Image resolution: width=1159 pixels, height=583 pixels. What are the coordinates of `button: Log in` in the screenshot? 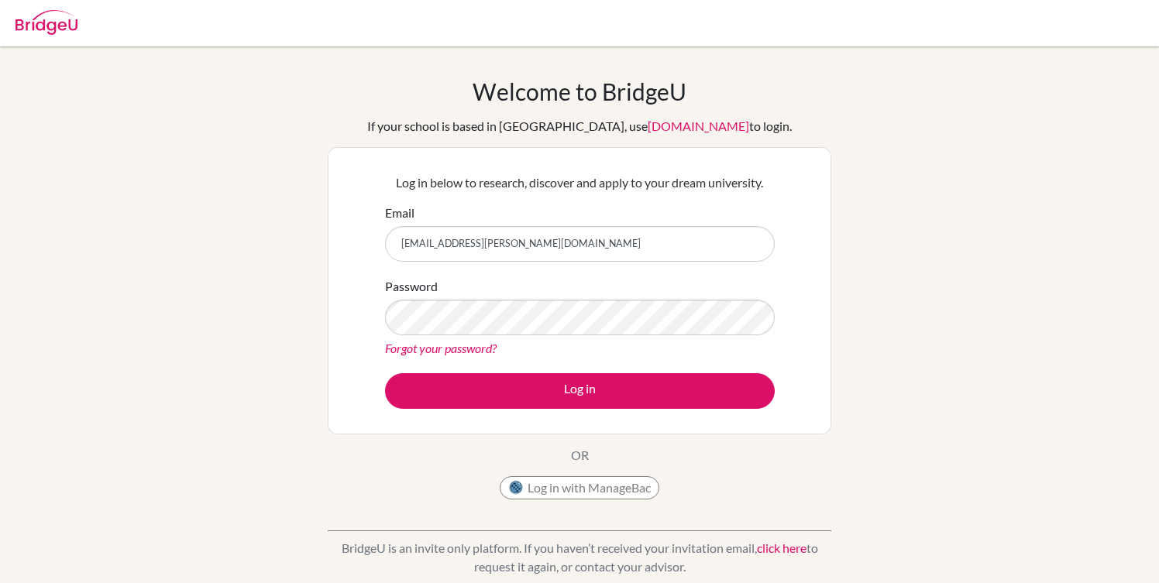 It's located at (580, 391).